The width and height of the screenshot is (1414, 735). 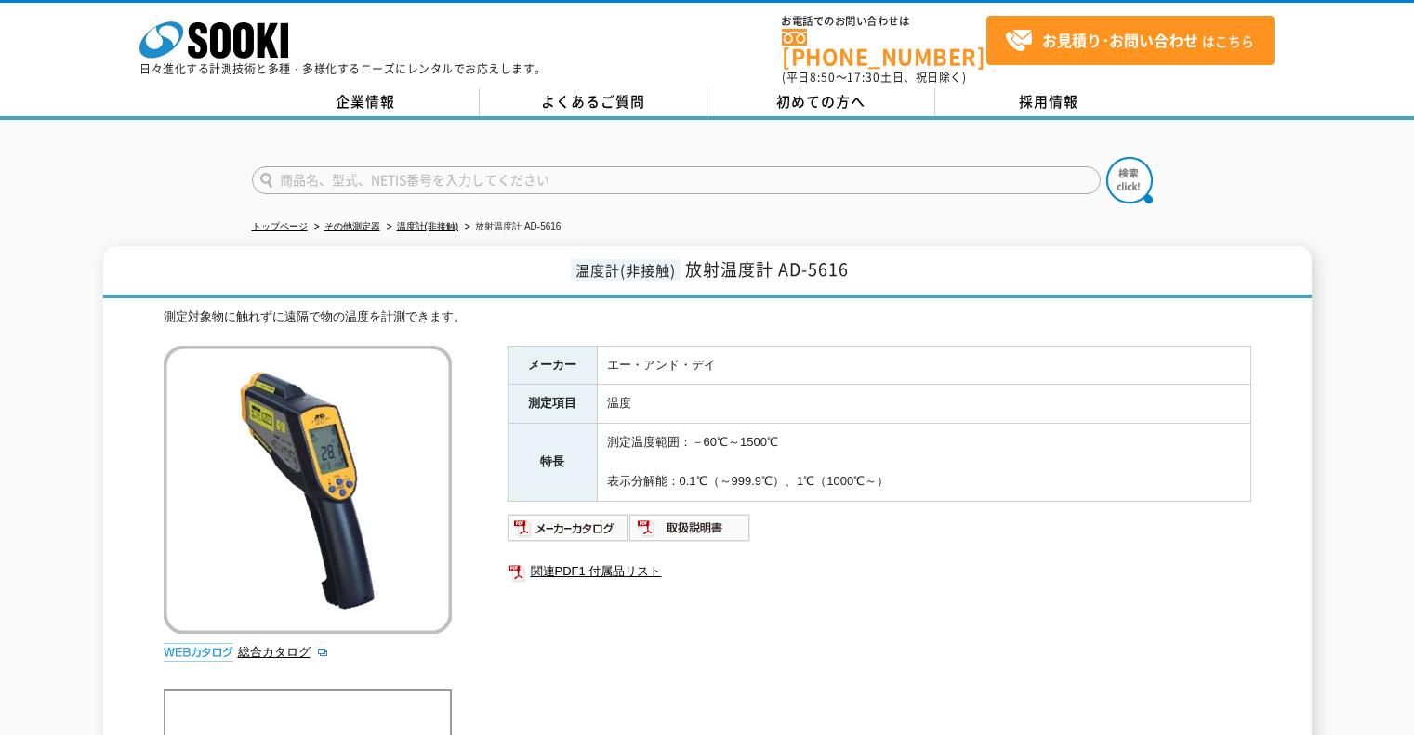 What do you see at coordinates (365, 102) in the screenshot?
I see `a: 企業情報` at bounding box center [365, 102].